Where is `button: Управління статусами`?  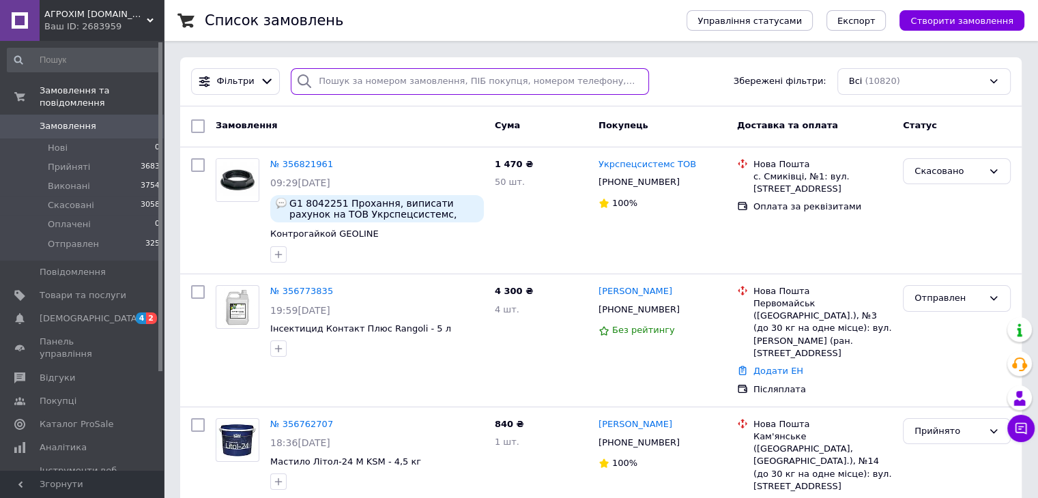 button: Управління статусами is located at coordinates (749, 20).